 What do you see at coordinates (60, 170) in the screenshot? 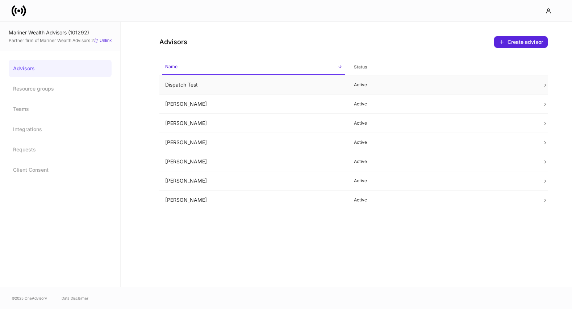
I see `a: Client Consent` at bounding box center [60, 170].